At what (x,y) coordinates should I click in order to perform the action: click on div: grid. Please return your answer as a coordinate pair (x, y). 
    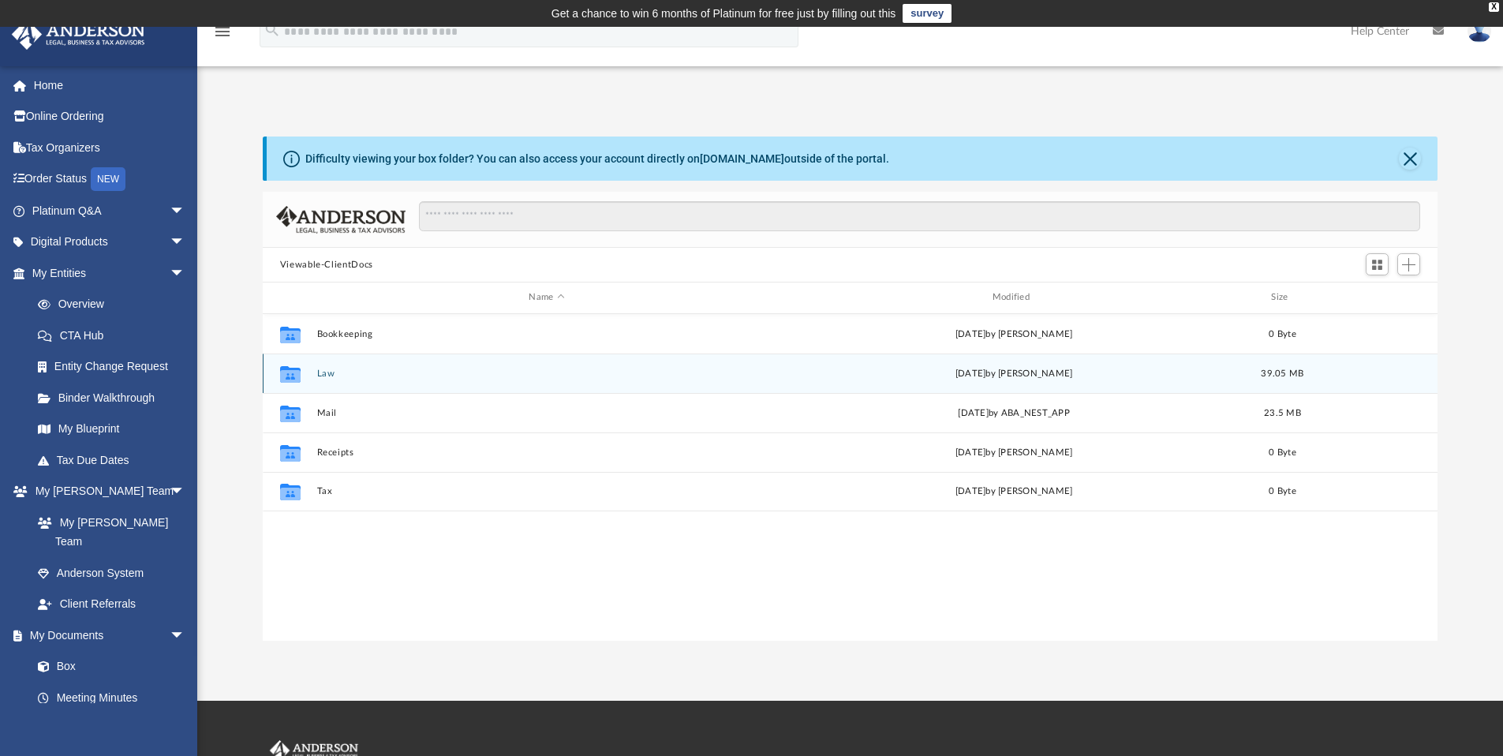
    Looking at the image, I should click on (851, 477).